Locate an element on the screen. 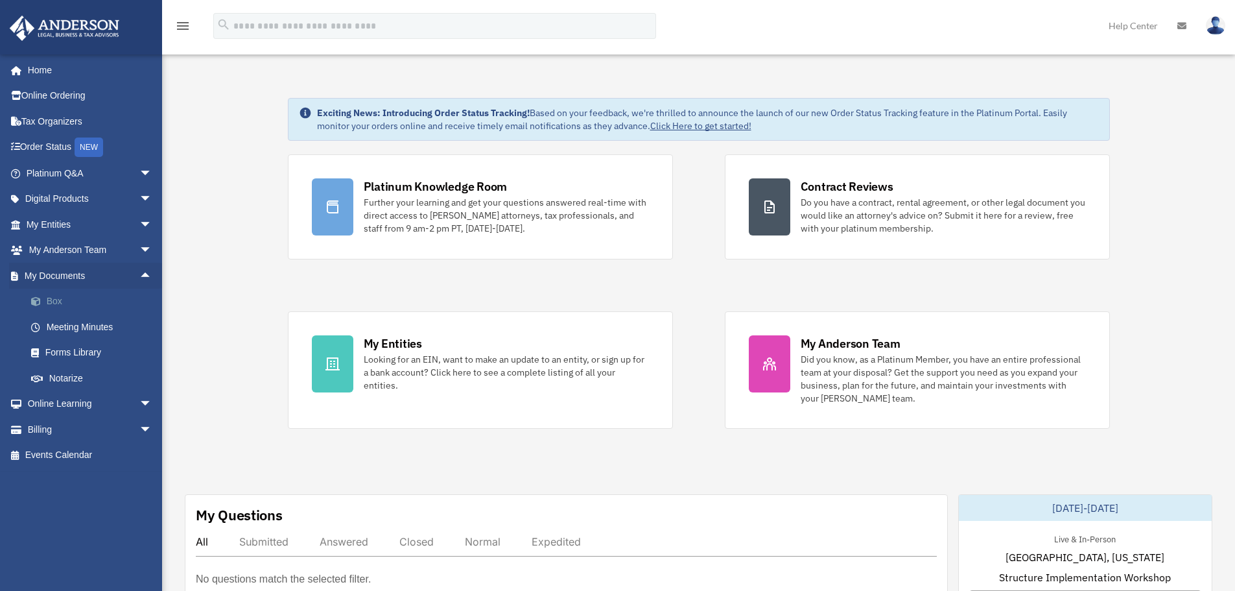  a: Digital Productsarrow_drop_down is located at coordinates (90, 199).